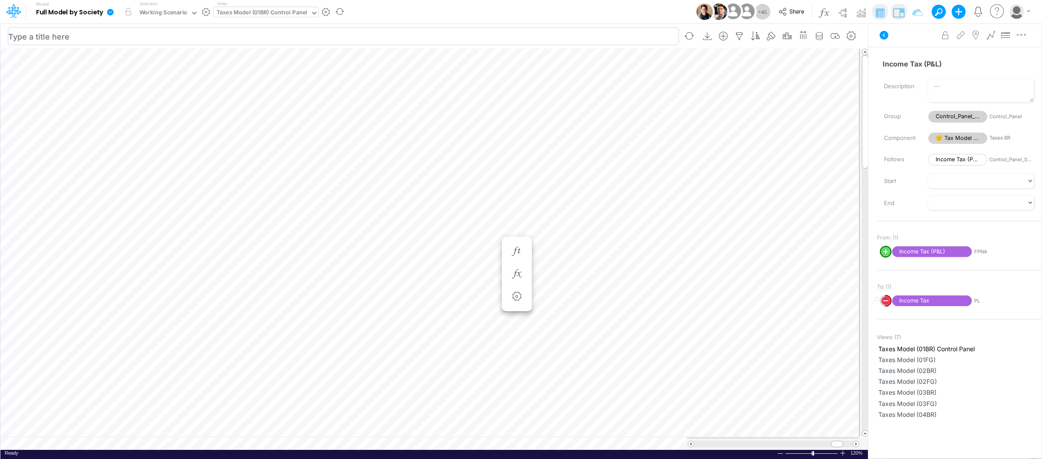 This screenshot has width=1042, height=459. What do you see at coordinates (163, 13) in the screenshot?
I see `div: Working Scenario` at bounding box center [163, 13].